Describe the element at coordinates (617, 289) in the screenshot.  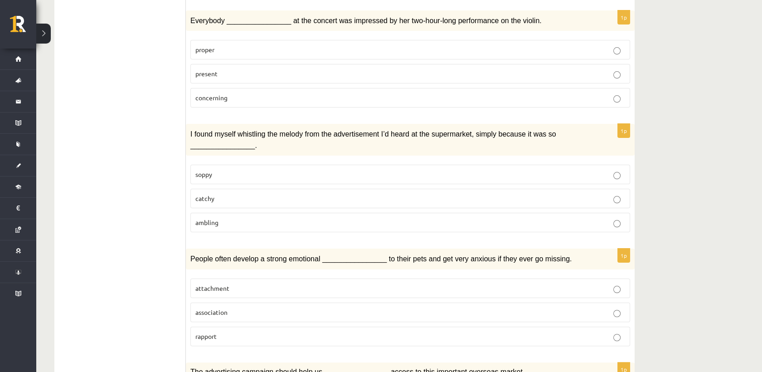
I see `input: attachment` at that location.